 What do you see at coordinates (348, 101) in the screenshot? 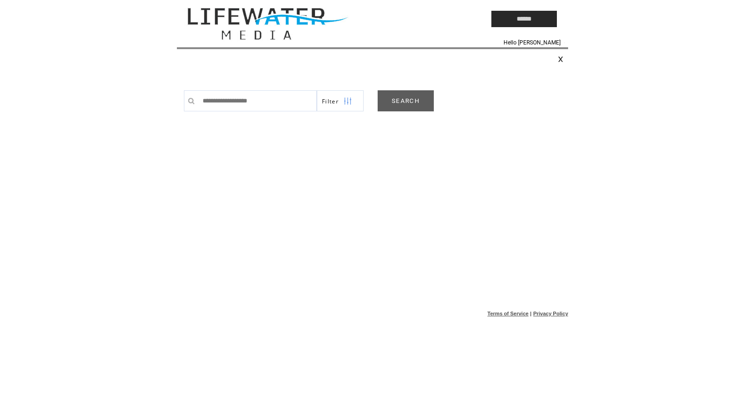
I see `img: filters.png` at bounding box center [348, 101].